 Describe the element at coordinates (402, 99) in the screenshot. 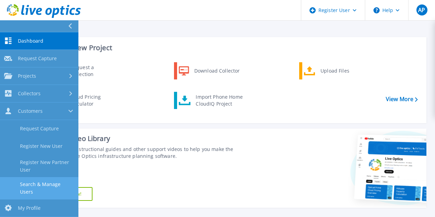

I see `a: View More` at that location.